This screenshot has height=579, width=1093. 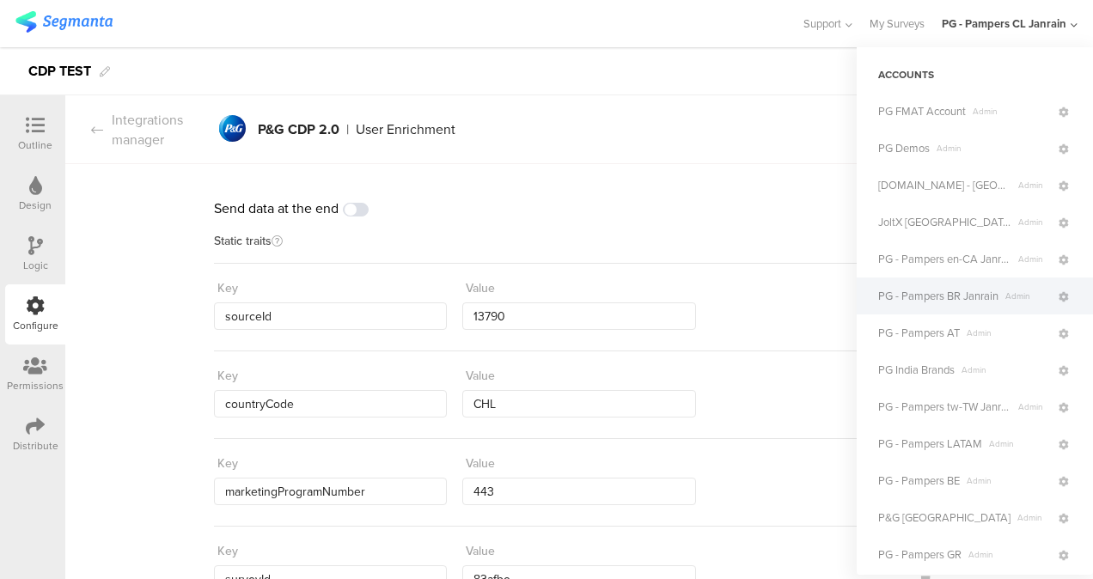 I want to click on span: PG - Pampers BE, so click(x=918, y=480).